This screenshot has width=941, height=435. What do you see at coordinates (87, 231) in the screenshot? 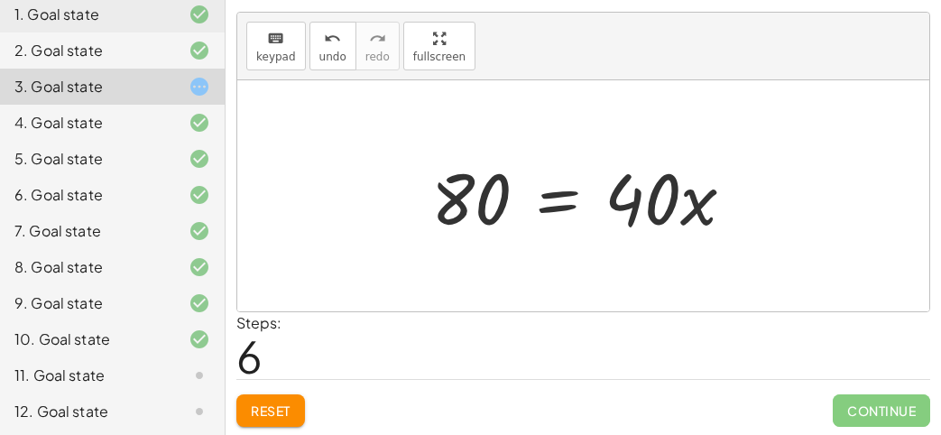
I see `div: 7. Goal state` at bounding box center [87, 231].